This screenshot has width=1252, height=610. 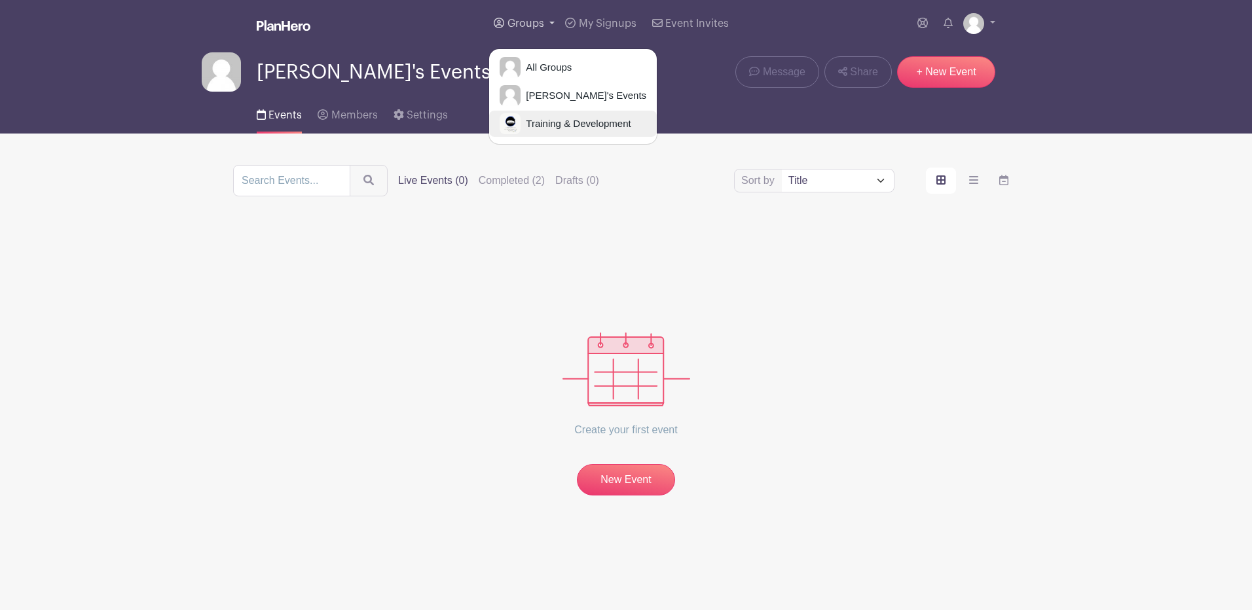 I want to click on div: order and view, so click(x=972, y=181).